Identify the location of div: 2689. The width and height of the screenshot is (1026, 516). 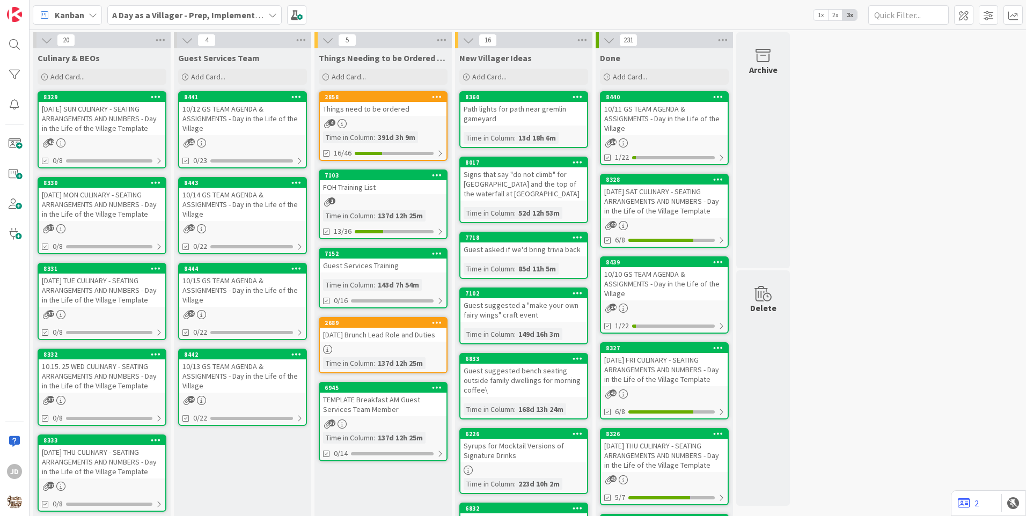
(383, 323).